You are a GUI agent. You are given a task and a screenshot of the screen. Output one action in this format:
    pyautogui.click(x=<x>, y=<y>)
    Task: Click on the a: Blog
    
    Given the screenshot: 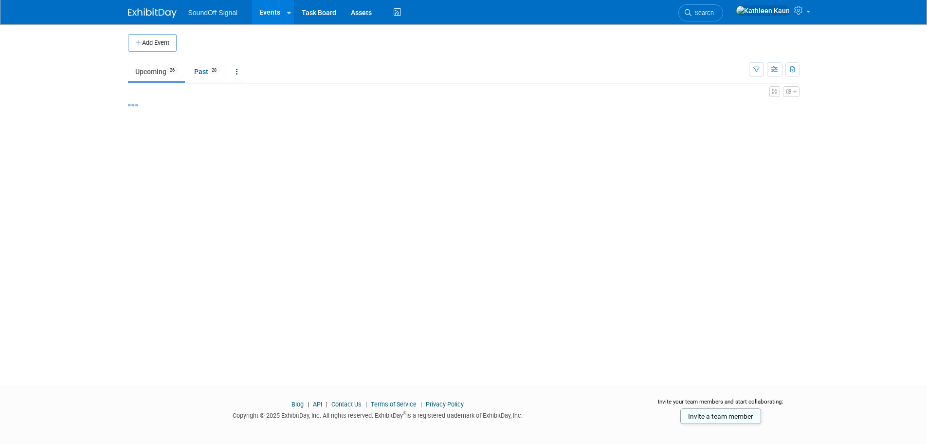 What is the action you would take?
    pyautogui.click(x=297, y=404)
    